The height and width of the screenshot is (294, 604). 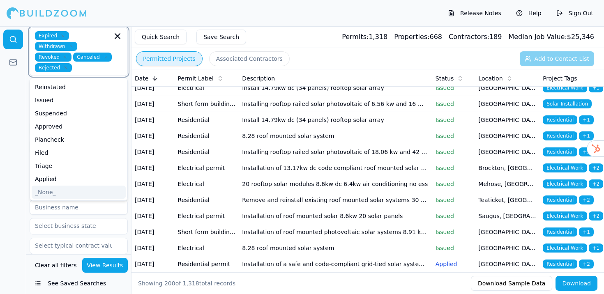 I want to click on div: Showing of total records, so click(x=187, y=284).